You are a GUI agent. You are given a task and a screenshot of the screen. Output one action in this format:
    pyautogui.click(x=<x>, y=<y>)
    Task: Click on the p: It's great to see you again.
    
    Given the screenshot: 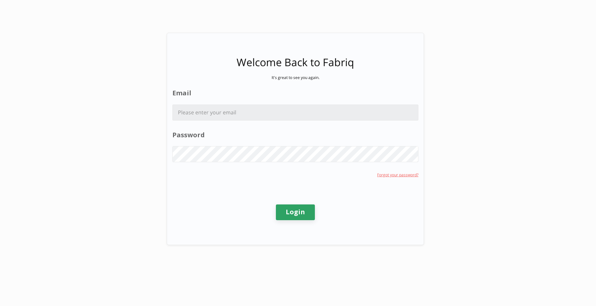 What is the action you would take?
    pyautogui.click(x=296, y=77)
    